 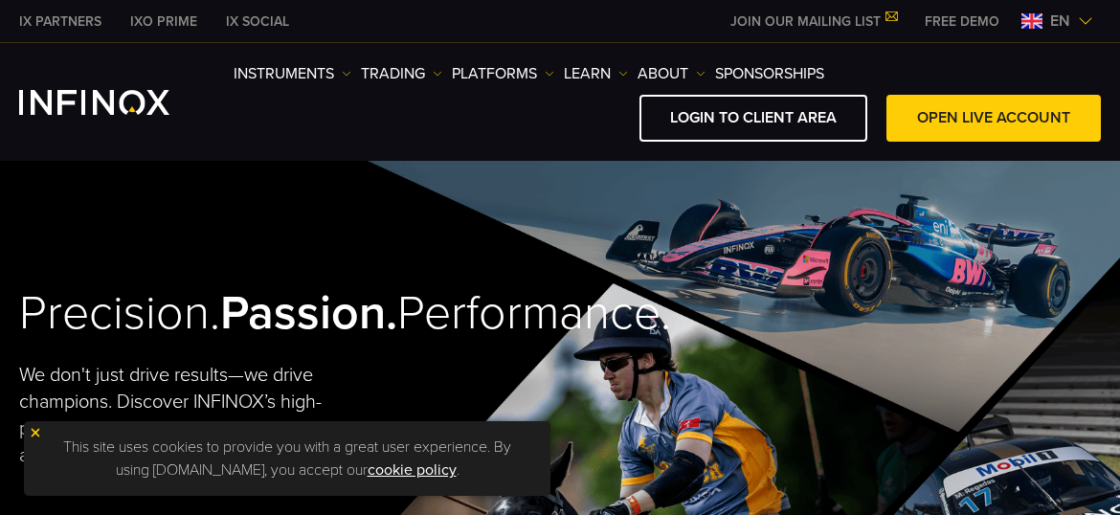 I want to click on a: LOGIN TO CLIENT AREA, so click(x=754, y=118).